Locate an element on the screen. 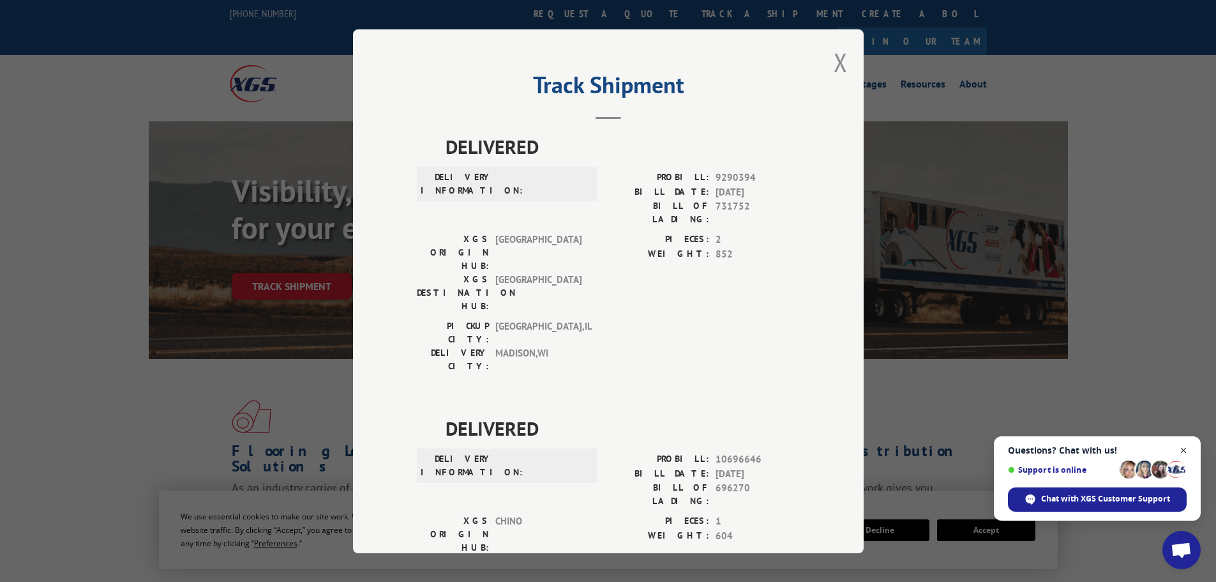 The image size is (1216, 582). span: 9290394 is located at coordinates (758, 177).